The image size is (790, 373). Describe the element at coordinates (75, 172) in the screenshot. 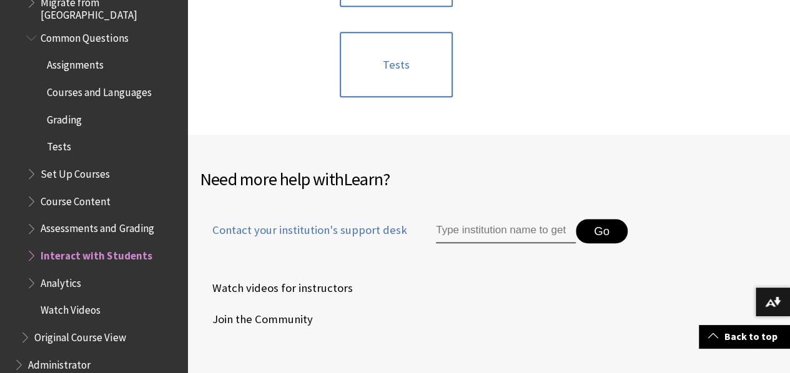

I see `span: Set Up Courses` at that location.